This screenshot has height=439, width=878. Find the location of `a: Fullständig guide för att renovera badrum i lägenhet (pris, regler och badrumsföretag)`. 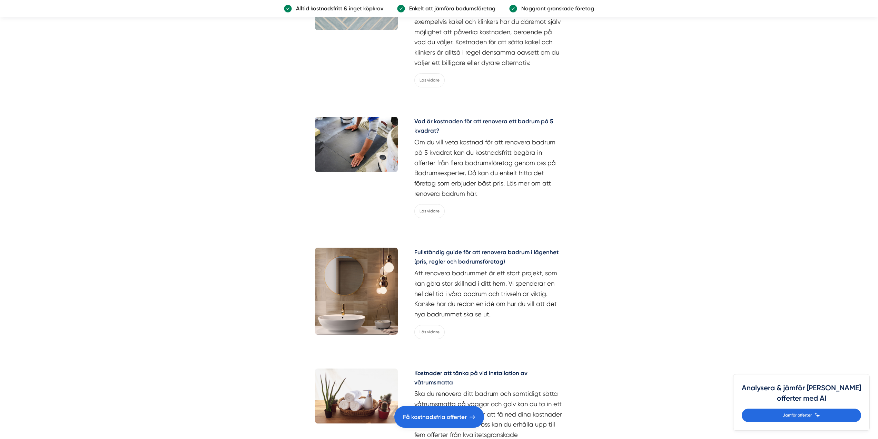

a: Fullständig guide för att renovera badrum i lägenhet (pris, regler och badrumsföretag) is located at coordinates (489, 257).